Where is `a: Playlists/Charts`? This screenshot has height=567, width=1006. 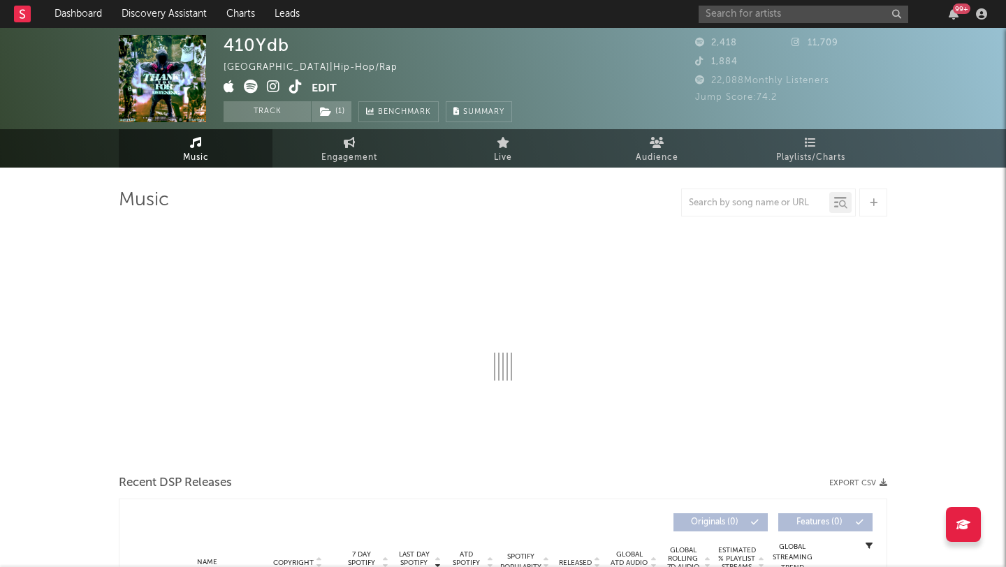
a: Playlists/Charts is located at coordinates (811, 148).